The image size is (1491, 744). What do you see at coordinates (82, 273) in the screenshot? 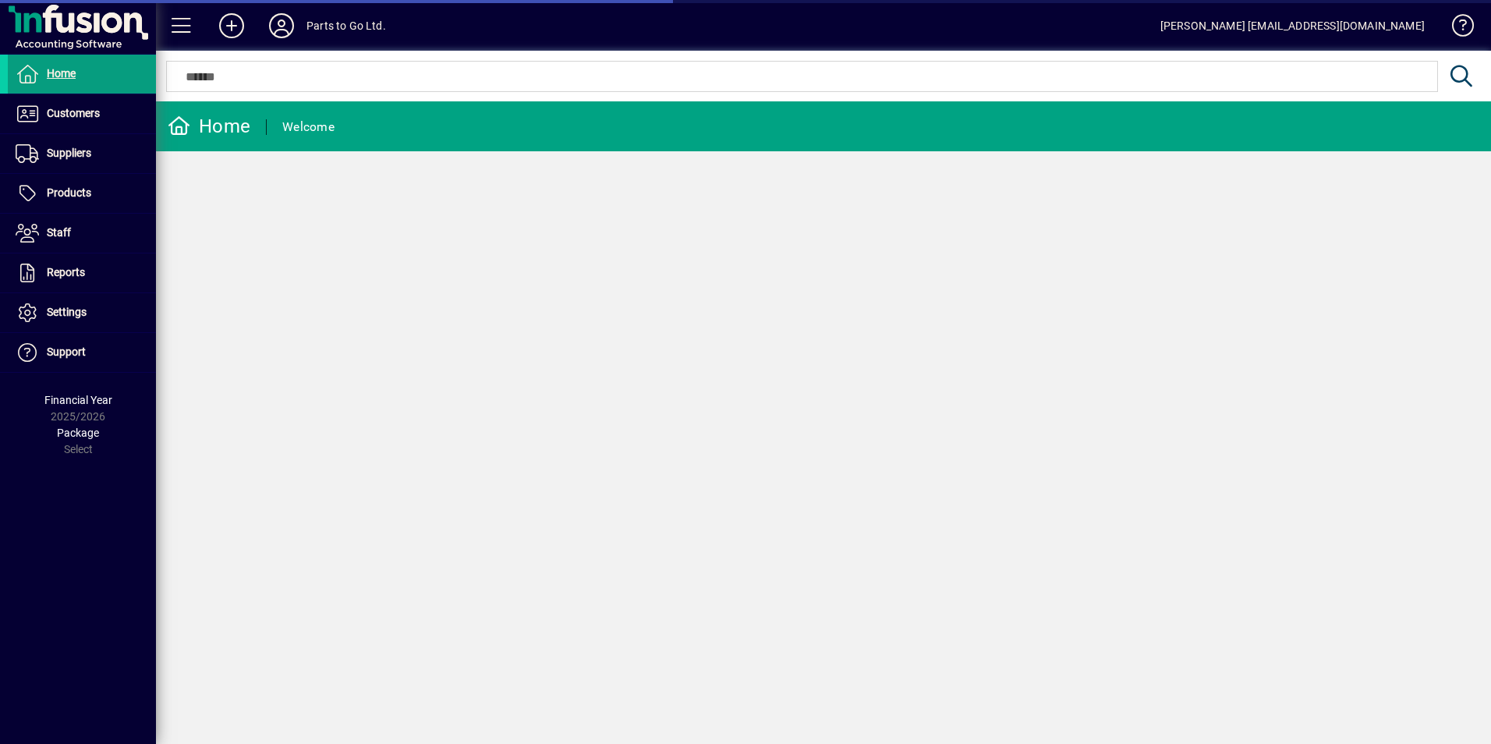
I see `a: Reports` at bounding box center [82, 273].